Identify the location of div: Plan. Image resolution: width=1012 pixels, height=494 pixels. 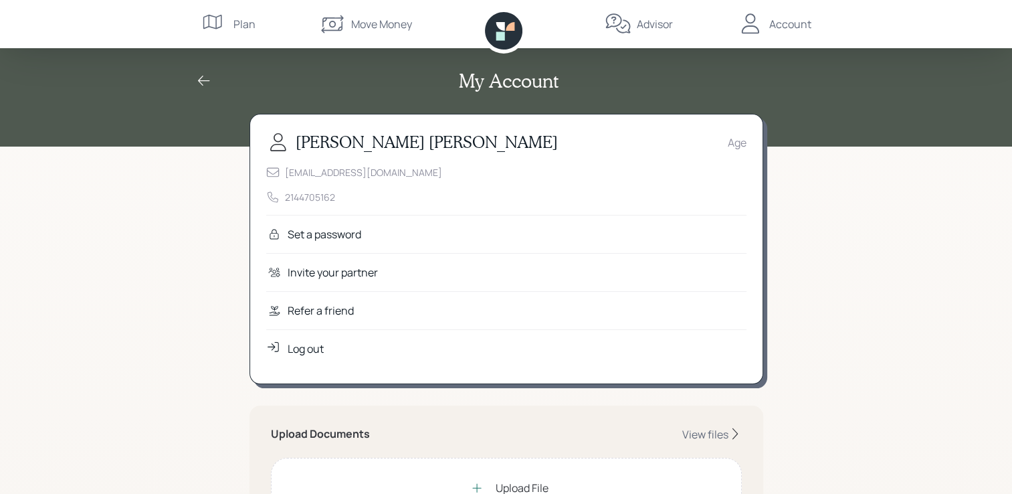
(244, 24).